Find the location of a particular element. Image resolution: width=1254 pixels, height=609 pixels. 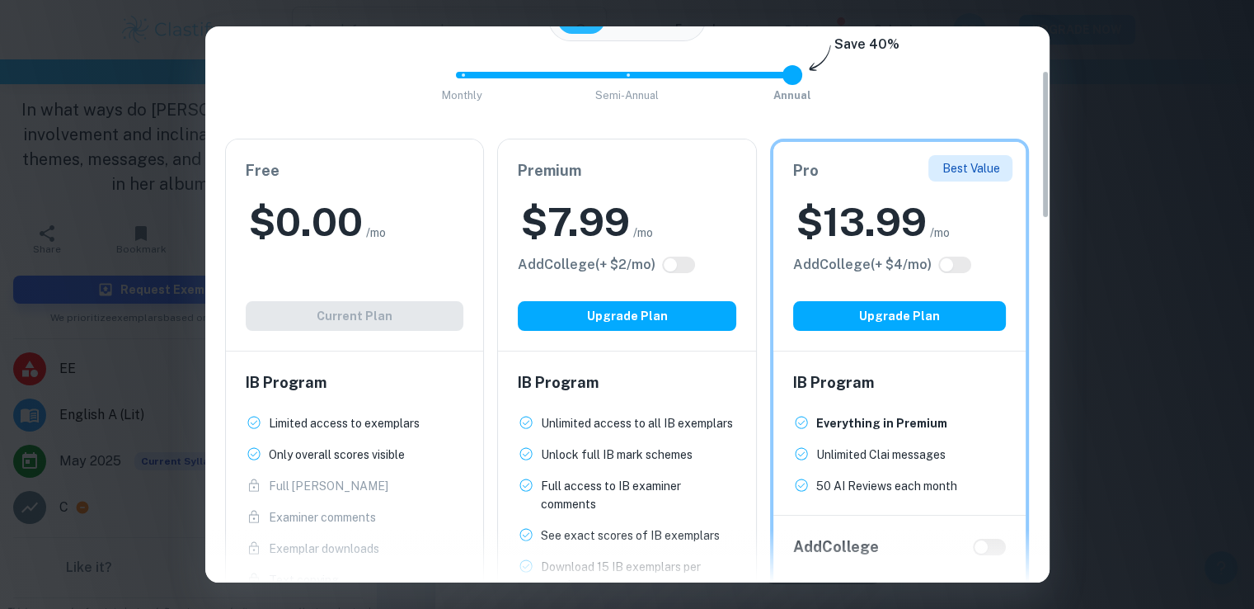

h2: $ 0.00 is located at coordinates (306, 222).